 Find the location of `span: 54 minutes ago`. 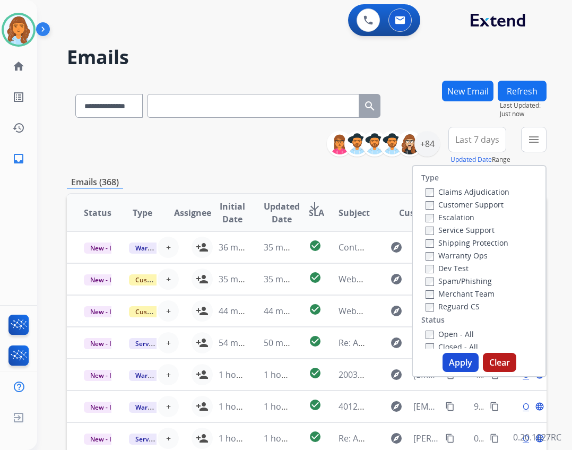

span: 54 minutes ago is located at coordinates (249, 343).